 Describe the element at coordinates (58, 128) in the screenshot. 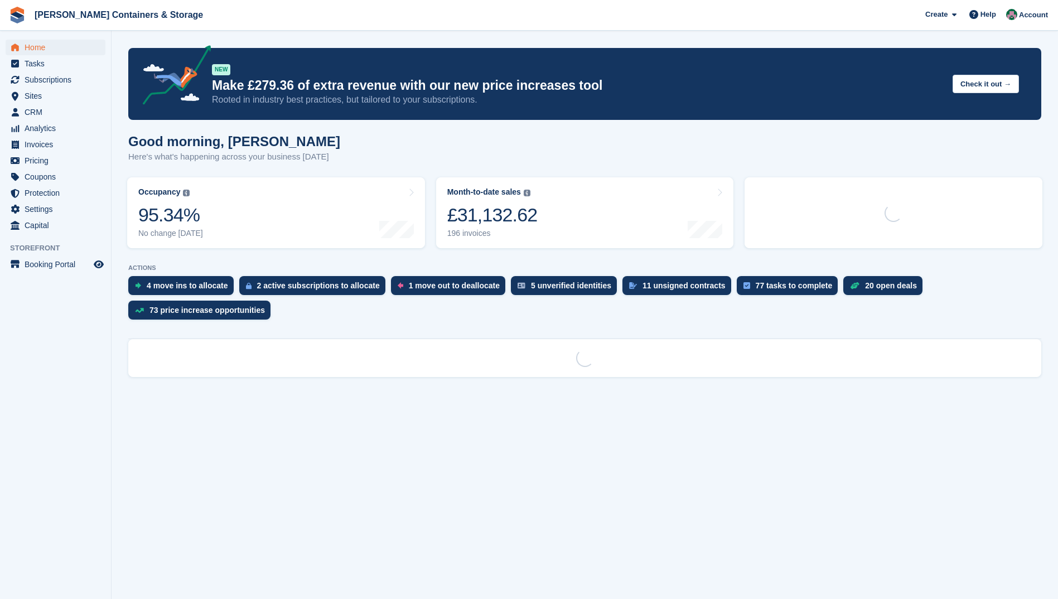

I see `span: Analytics` at that location.